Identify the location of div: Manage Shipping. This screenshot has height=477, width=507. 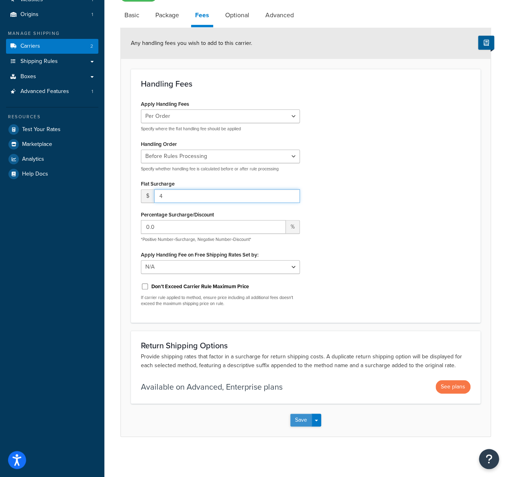
(52, 33).